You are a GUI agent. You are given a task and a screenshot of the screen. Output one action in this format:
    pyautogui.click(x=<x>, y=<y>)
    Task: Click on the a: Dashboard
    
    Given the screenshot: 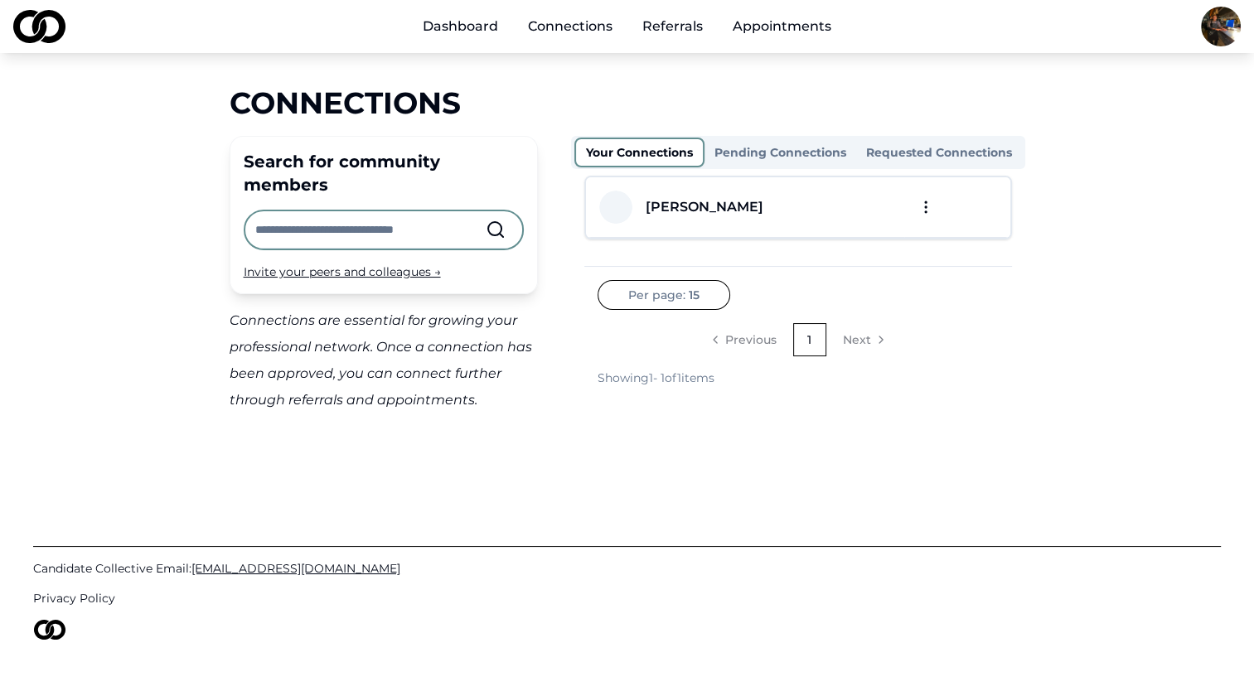 What is the action you would take?
    pyautogui.click(x=460, y=27)
    